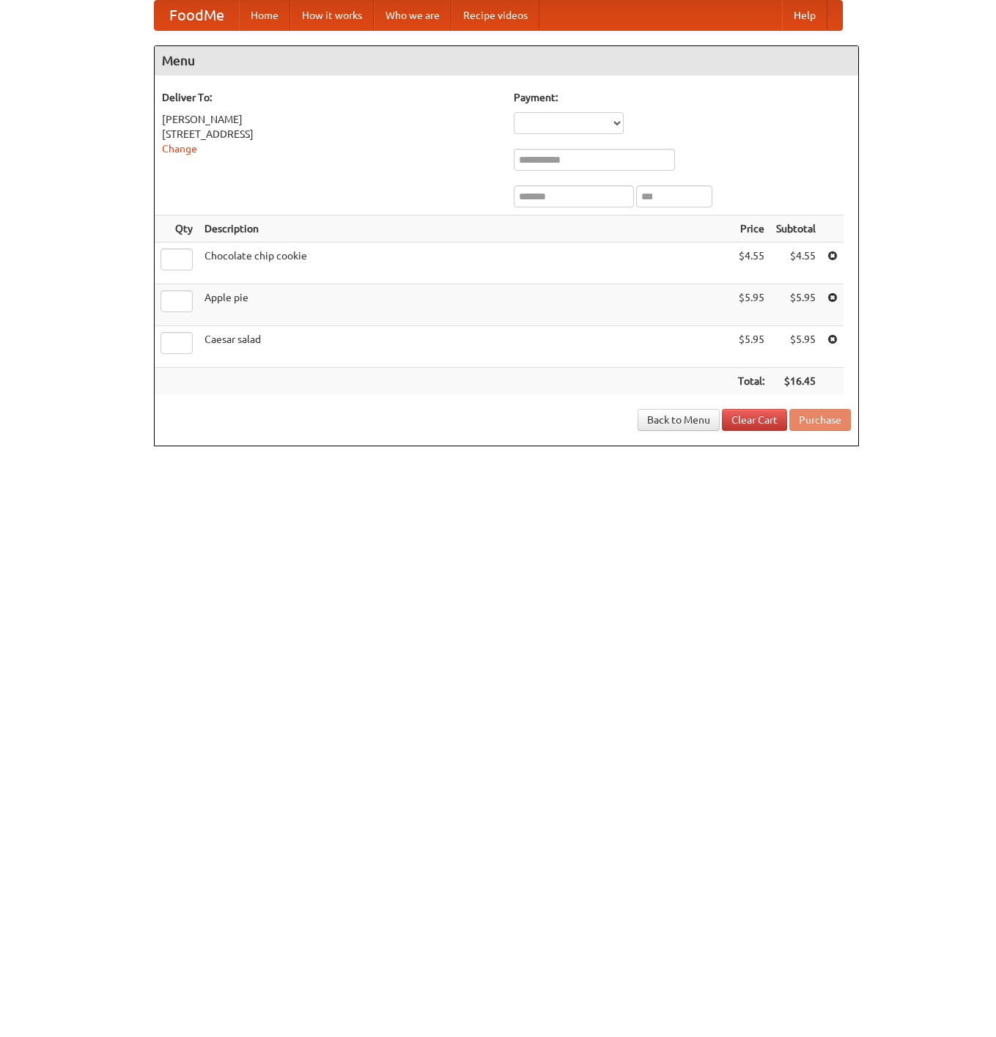 This screenshot has height=1037, width=996. I want to click on th: Qty, so click(177, 229).